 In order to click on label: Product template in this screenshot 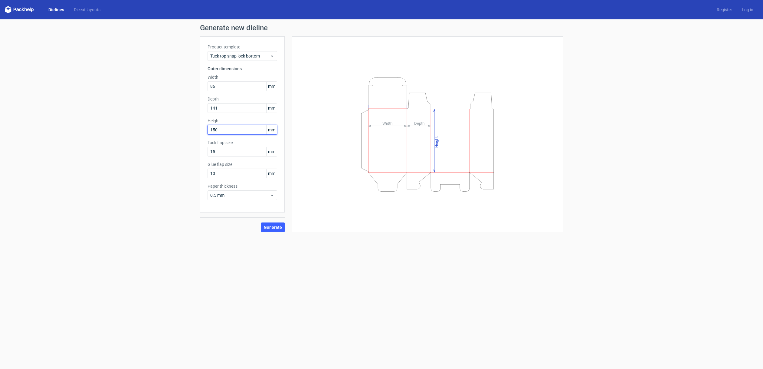, I will do `click(242, 47)`.